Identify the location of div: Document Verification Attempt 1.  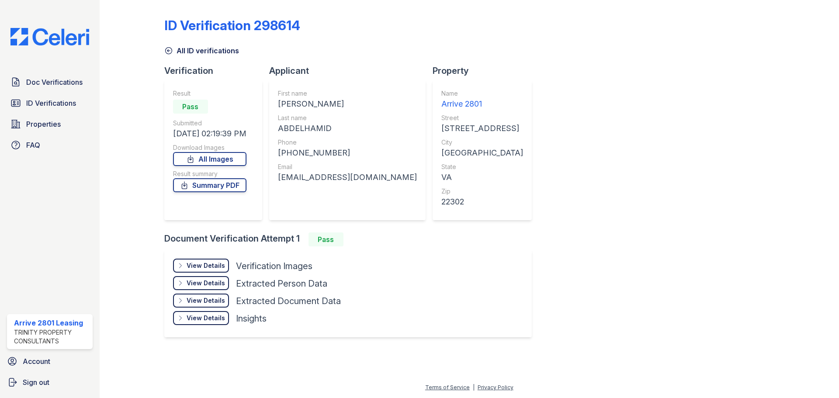
(351, 240).